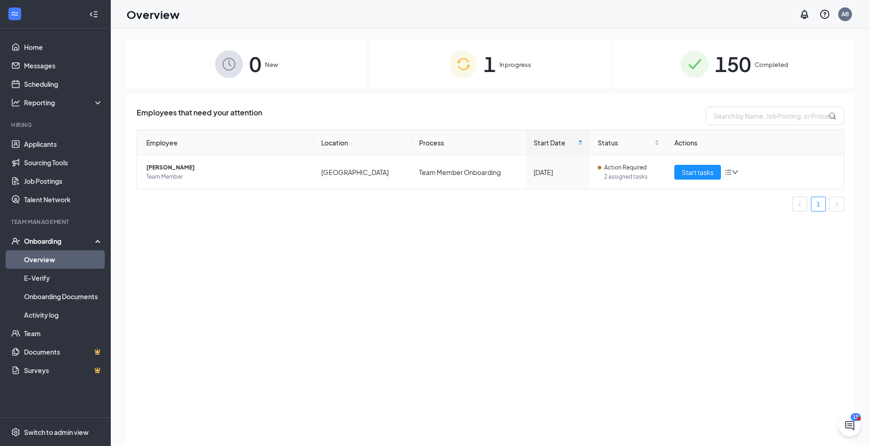 The height and width of the screenshot is (446, 870). Describe the element at coordinates (799, 204) in the screenshot. I see `li: Previous Page` at that location.